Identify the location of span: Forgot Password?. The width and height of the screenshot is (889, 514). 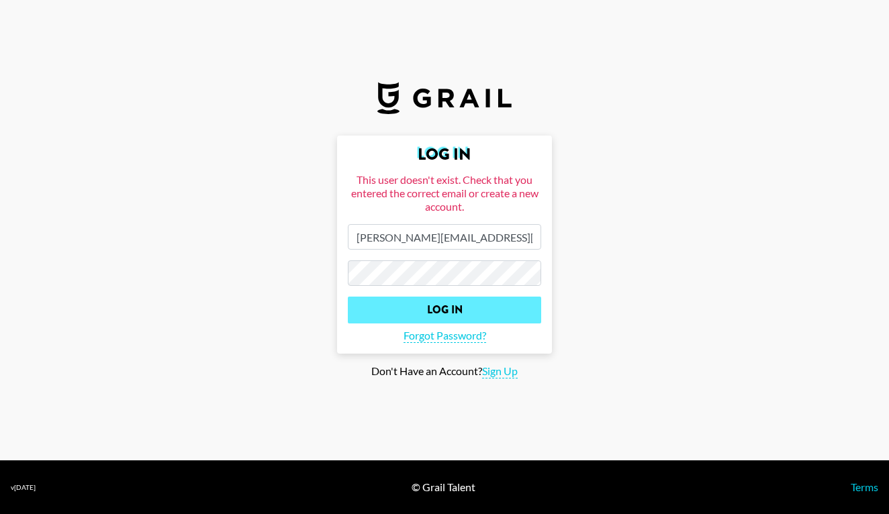
(444, 336).